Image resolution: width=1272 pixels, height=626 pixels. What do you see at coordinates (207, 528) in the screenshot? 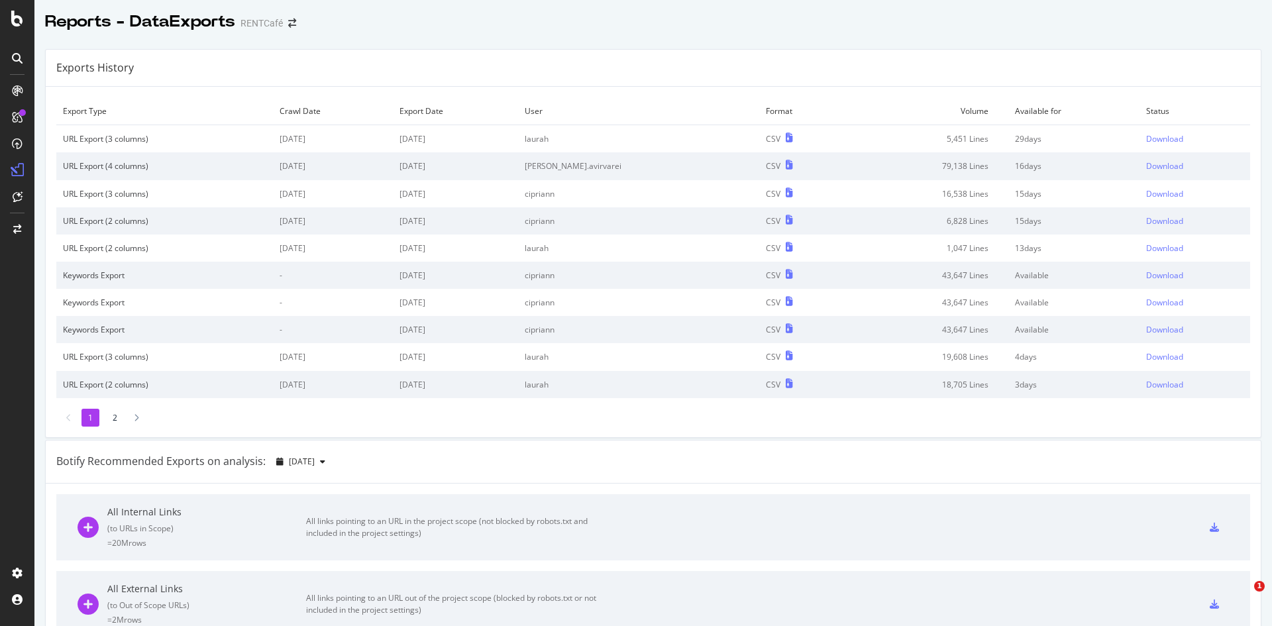
I see `div: ( to URLs in Scope )` at bounding box center [207, 528].